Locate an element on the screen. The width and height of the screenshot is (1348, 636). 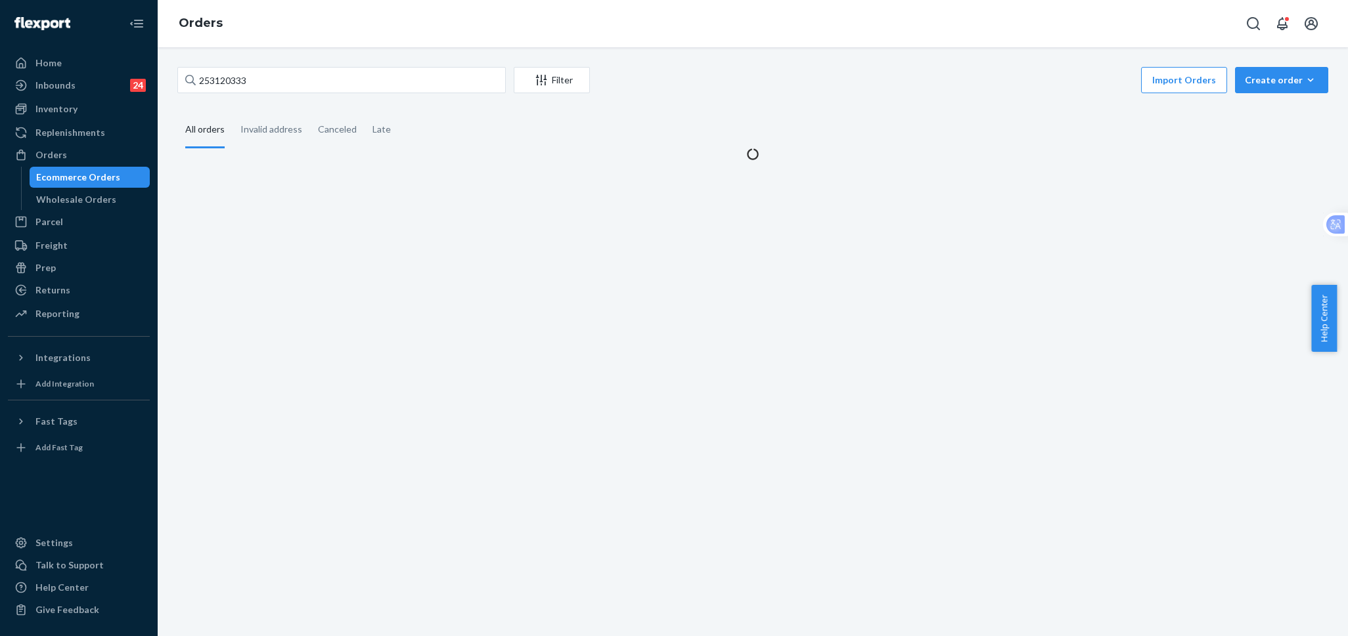
button: Create order is located at coordinates (1282, 80).